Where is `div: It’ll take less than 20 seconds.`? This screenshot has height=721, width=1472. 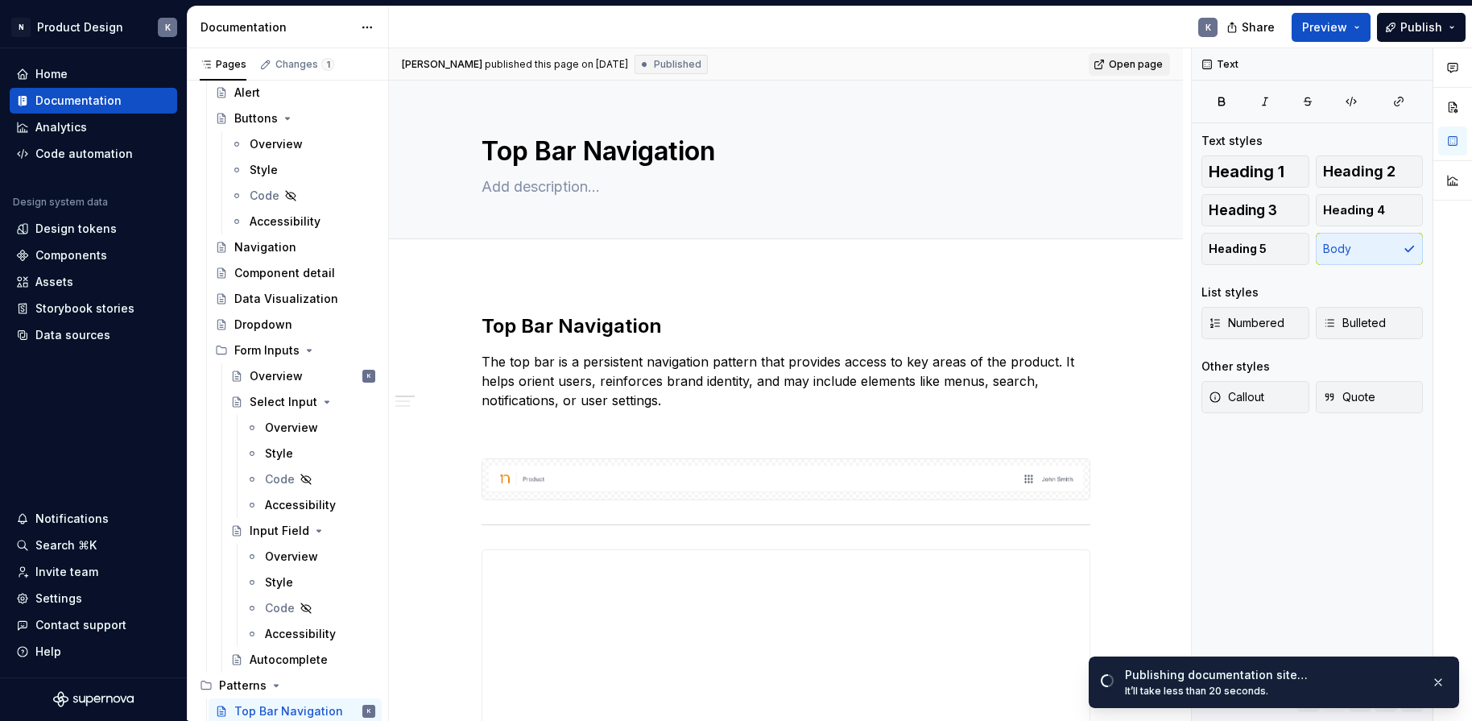 div: It’ll take less than 20 seconds. is located at coordinates (1272, 691).